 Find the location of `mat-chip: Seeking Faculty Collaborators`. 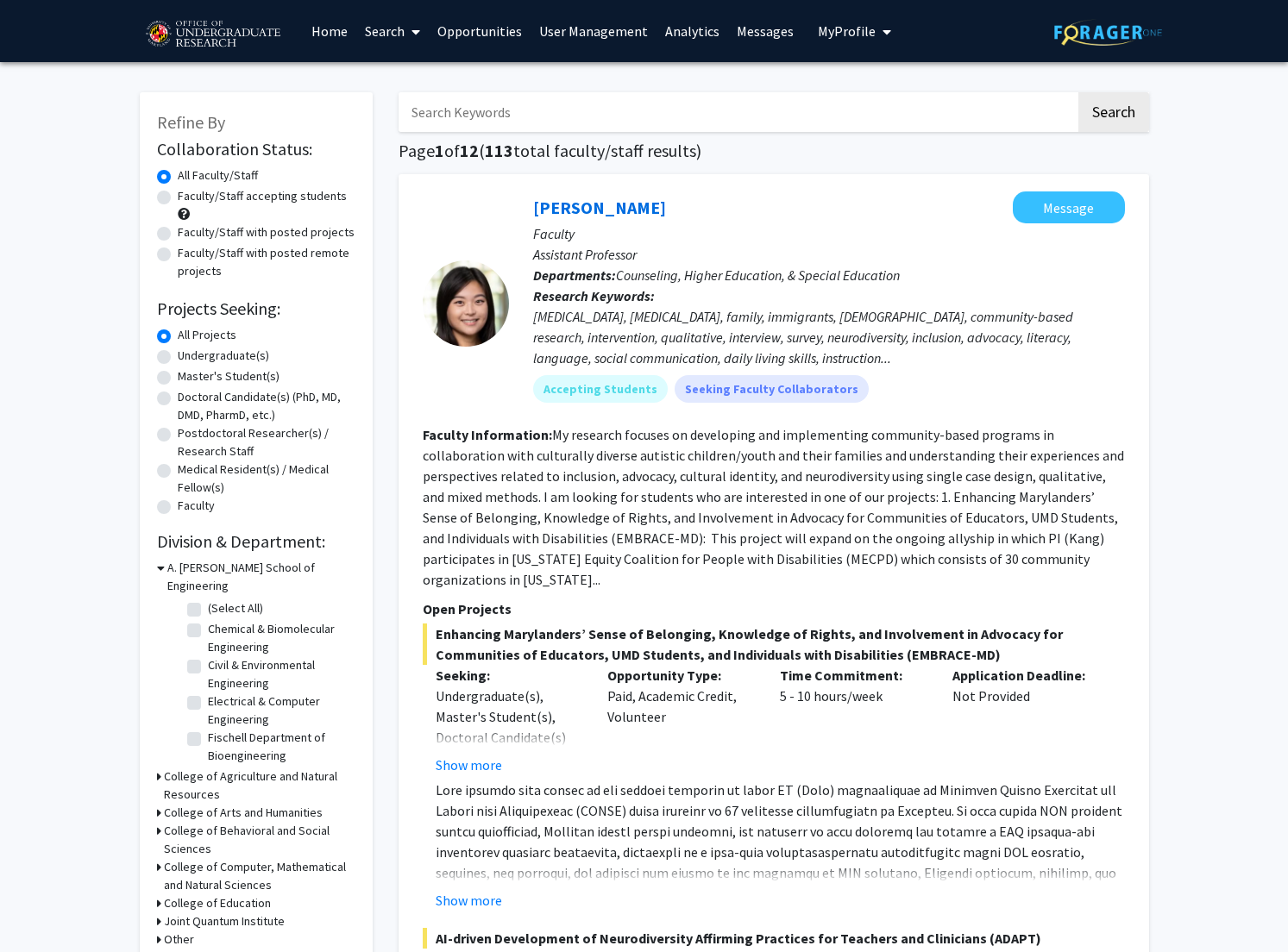

mat-chip: Seeking Faculty Collaborators is located at coordinates (772, 389).